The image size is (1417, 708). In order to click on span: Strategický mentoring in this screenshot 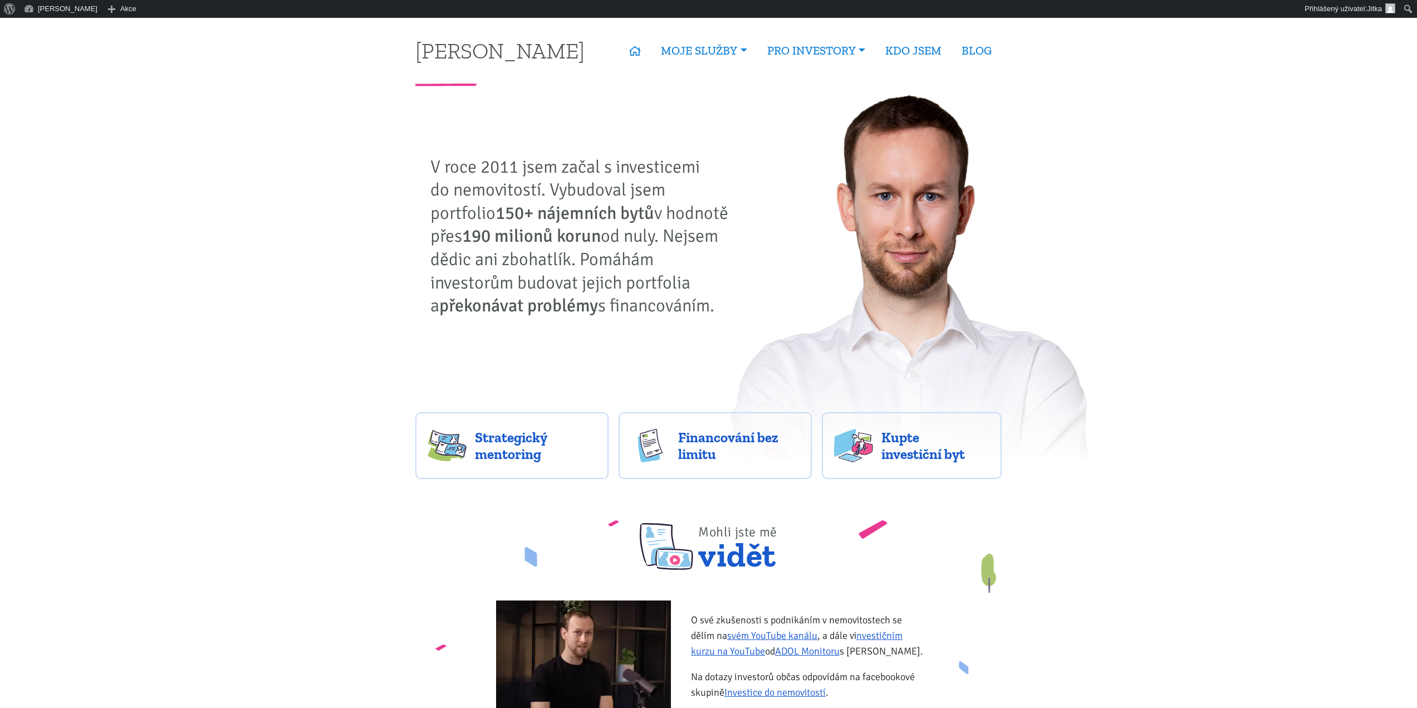, I will do `click(536, 445)`.